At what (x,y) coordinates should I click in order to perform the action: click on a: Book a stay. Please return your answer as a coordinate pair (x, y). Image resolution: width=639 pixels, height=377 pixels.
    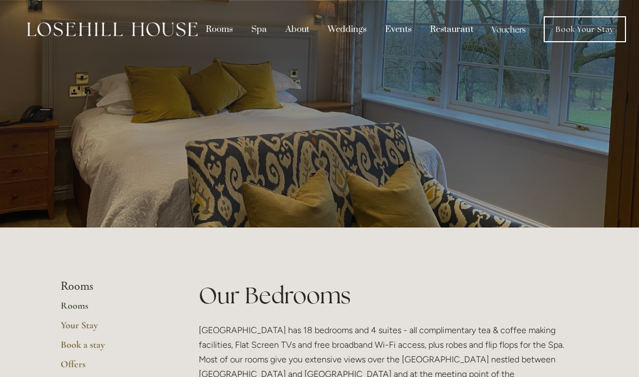
    Looking at the image, I should click on (112, 348).